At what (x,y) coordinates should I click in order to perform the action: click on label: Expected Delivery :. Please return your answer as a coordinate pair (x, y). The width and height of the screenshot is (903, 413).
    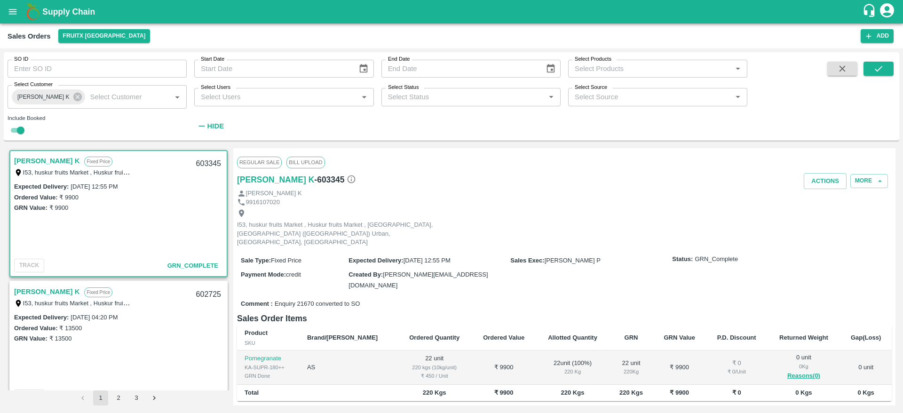
    Looking at the image, I should click on (376, 260).